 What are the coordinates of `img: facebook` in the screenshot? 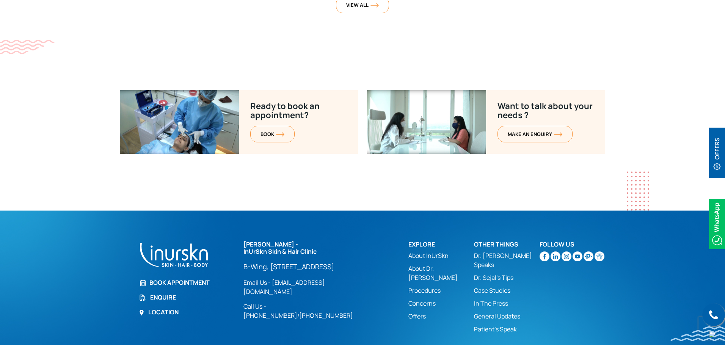 It's located at (544, 257).